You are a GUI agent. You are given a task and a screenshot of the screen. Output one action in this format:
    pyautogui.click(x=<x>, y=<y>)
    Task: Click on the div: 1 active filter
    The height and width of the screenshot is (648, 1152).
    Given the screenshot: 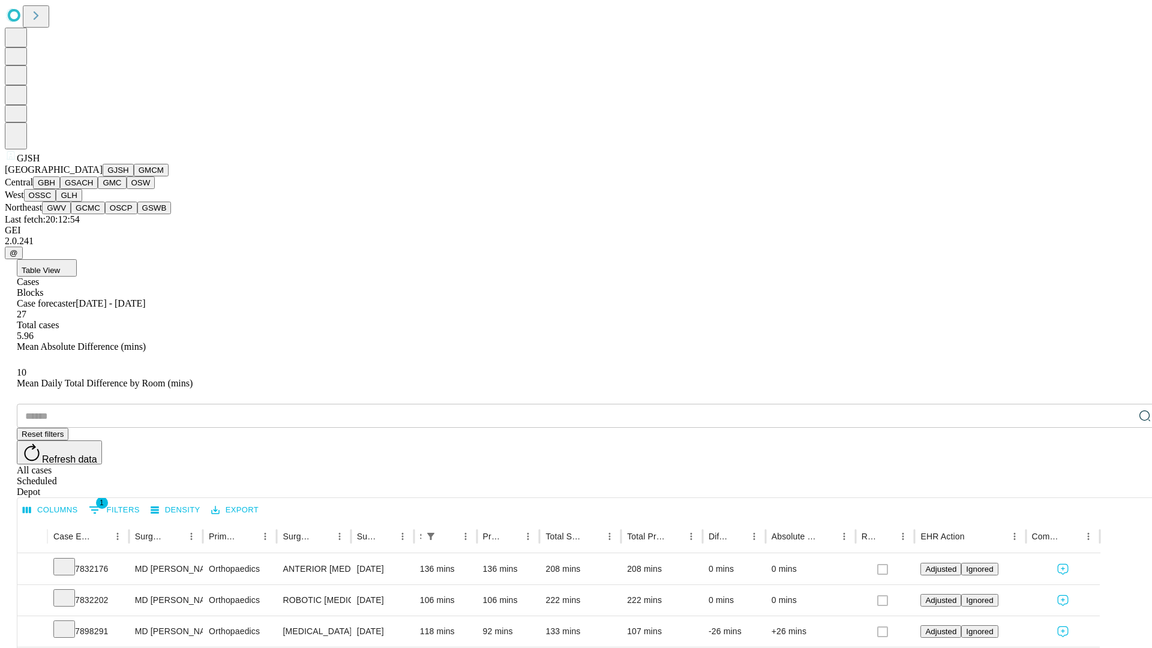 What is the action you would take?
    pyautogui.click(x=431, y=536)
    